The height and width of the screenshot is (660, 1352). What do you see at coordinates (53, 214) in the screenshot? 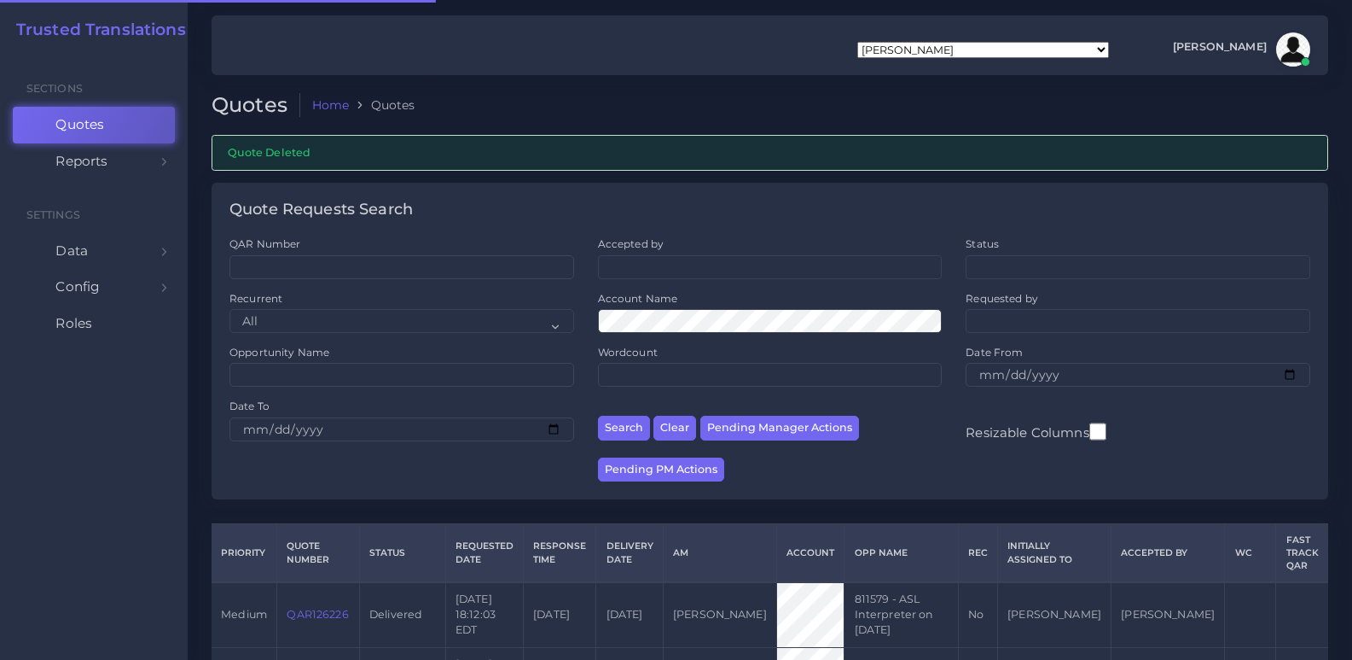
I see `span: Settings` at bounding box center [53, 214].